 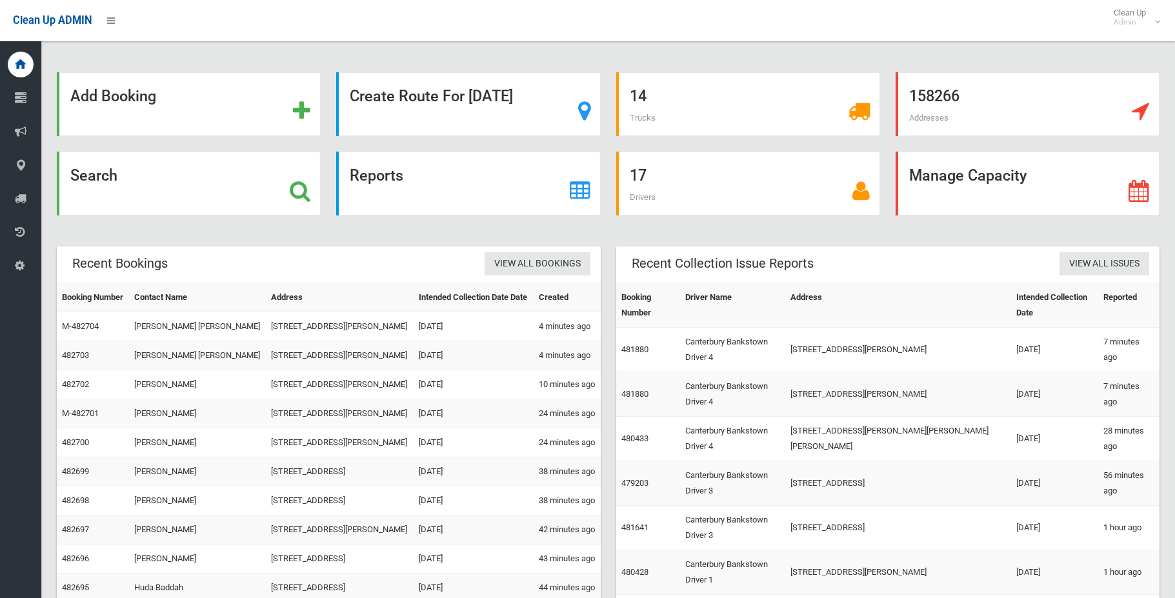 I want to click on th: Intended Collection Date Date, so click(x=473, y=297).